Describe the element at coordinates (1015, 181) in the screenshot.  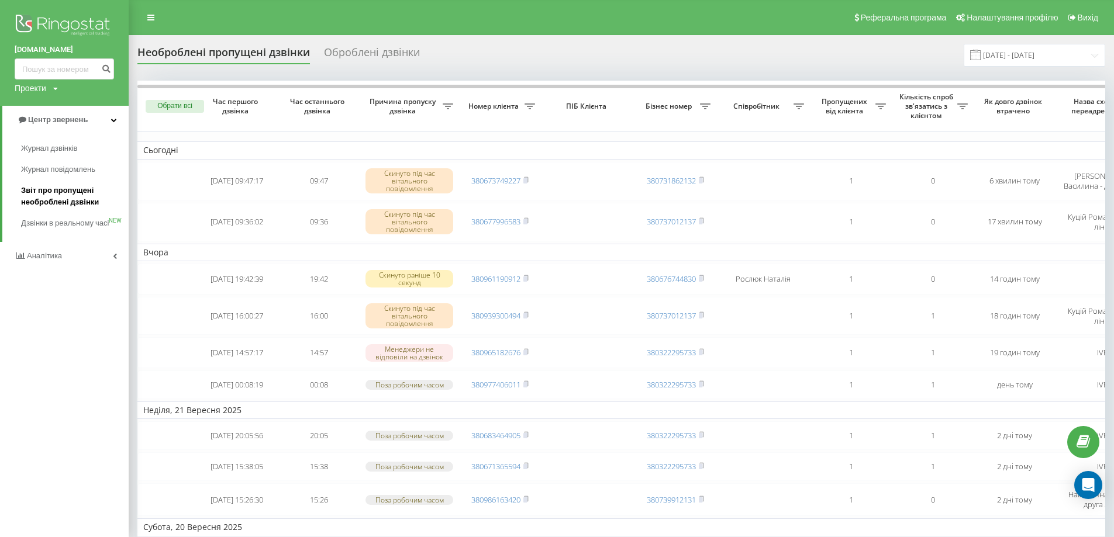
I see `td: 6 хвилин тому` at that location.